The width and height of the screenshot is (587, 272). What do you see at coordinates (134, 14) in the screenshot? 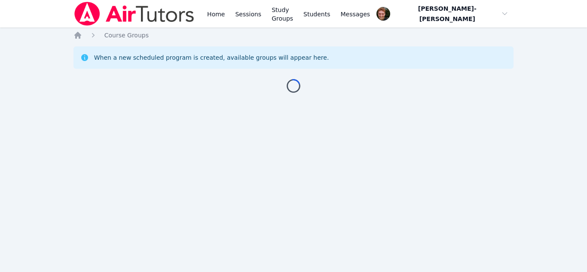
I see `img: Air Tutors` at bounding box center [134, 14].